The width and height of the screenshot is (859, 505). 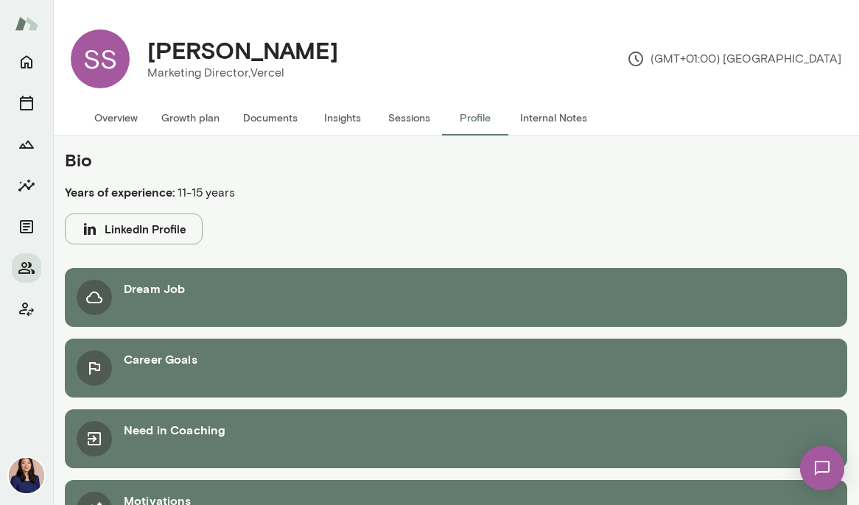 I want to click on b: Years of experience:, so click(x=119, y=192).